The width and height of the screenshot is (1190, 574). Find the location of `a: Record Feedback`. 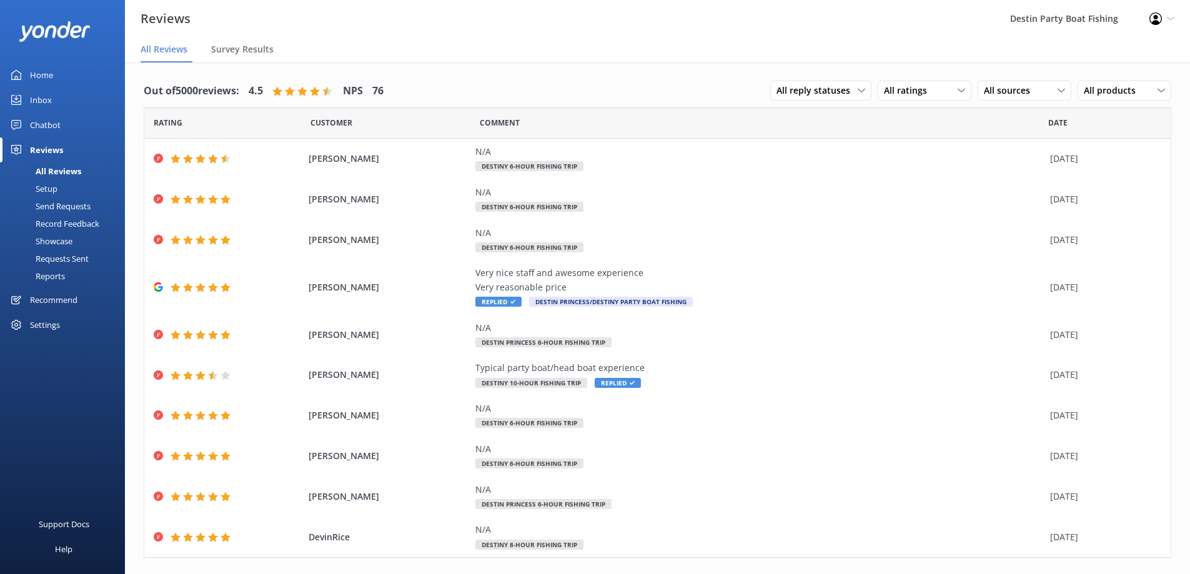

a: Record Feedback is located at coordinates (66, 224).